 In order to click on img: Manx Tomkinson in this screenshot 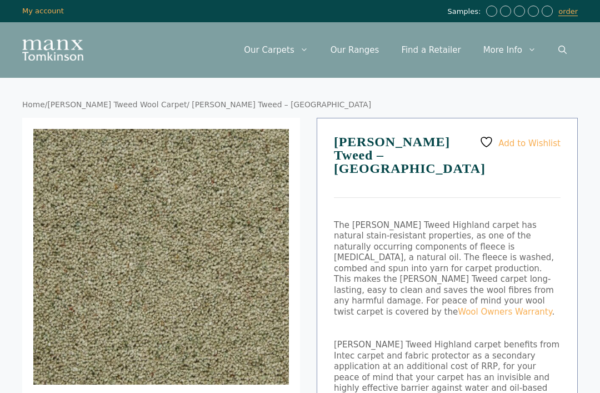, I will do `click(53, 50)`.